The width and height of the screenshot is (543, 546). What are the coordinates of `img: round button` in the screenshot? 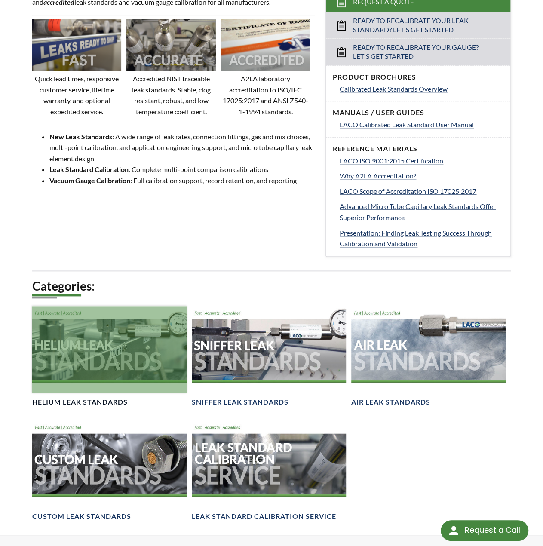 It's located at (454, 531).